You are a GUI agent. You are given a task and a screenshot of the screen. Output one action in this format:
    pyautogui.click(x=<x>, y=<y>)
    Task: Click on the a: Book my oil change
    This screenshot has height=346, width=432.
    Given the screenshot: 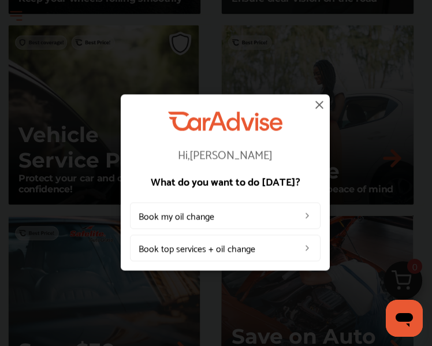 What is the action you would take?
    pyautogui.click(x=225, y=215)
    